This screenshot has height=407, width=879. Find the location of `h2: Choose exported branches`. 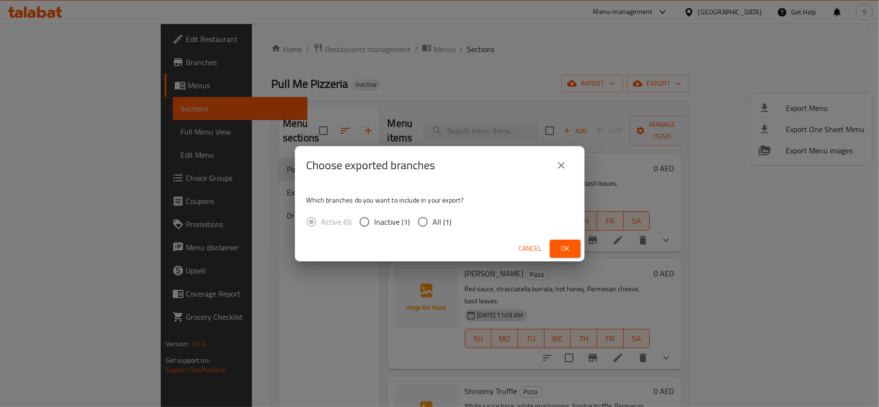

h2: Choose exported branches is located at coordinates (371, 165).